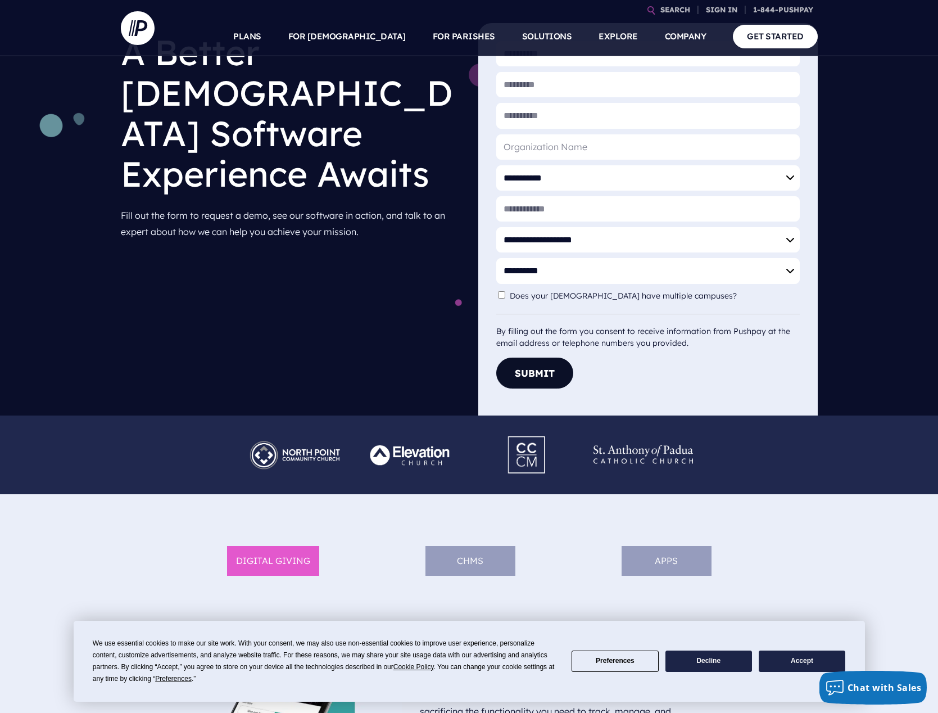 The height and width of the screenshot is (713, 938). Describe the element at coordinates (686, 37) in the screenshot. I see `a: COMPANY` at that location.